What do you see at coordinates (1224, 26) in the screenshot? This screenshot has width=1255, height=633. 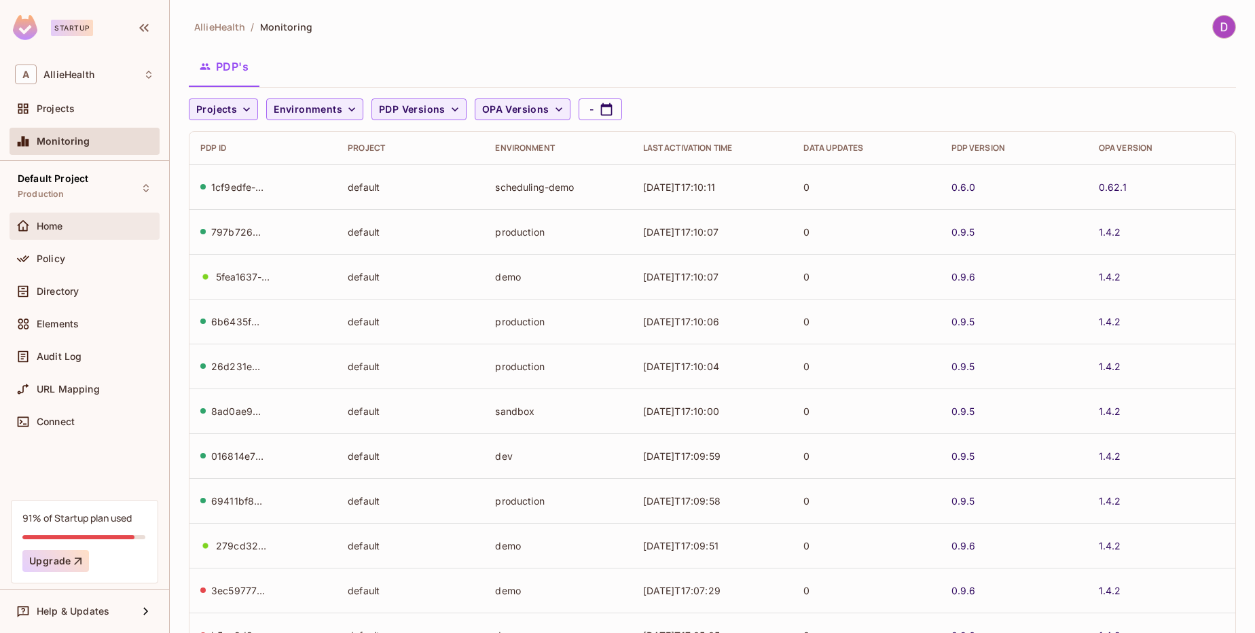 I see `img: Diego Souza` at bounding box center [1224, 26].